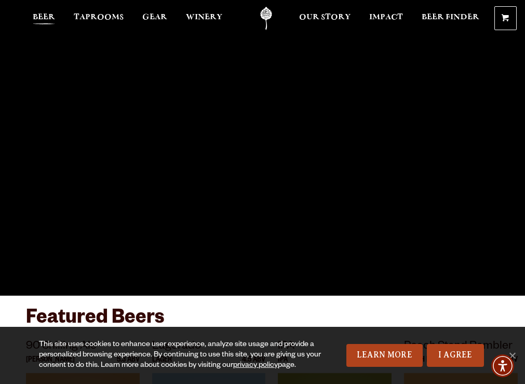 Image resolution: width=525 pixels, height=384 pixels. Describe the element at coordinates (325, 17) in the screenshot. I see `span: Our Story` at that location.